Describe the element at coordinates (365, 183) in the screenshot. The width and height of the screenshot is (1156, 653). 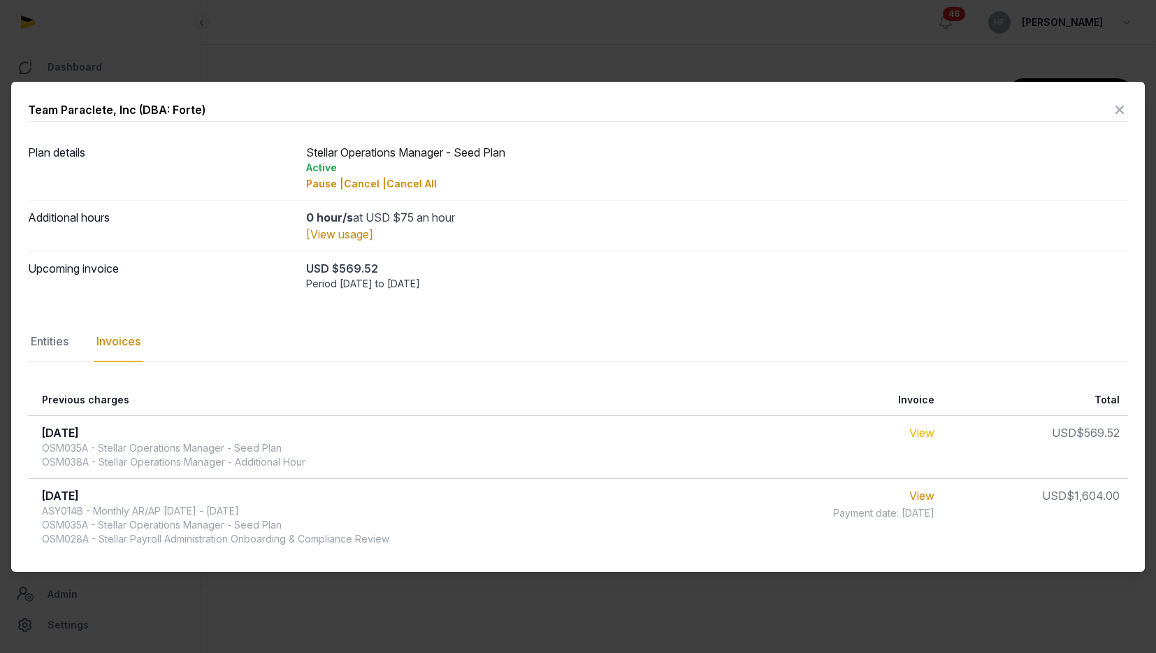
I see `span: Cancel |` at that location.